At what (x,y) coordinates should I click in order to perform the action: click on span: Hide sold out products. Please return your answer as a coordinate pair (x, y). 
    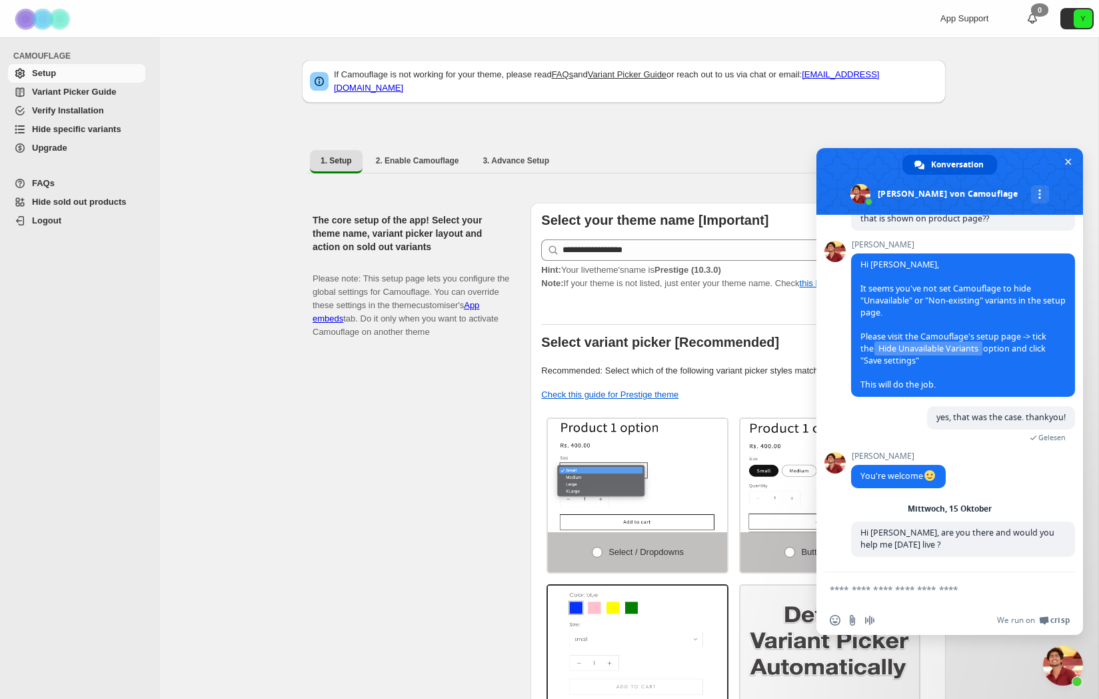
    Looking at the image, I should click on (79, 201).